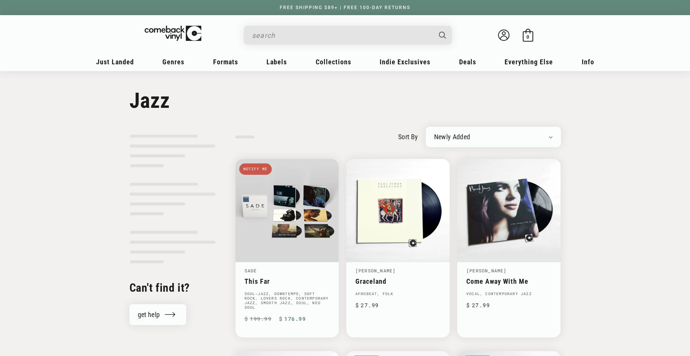 The height and width of the screenshot is (356, 690). I want to click on span: Info, so click(588, 62).